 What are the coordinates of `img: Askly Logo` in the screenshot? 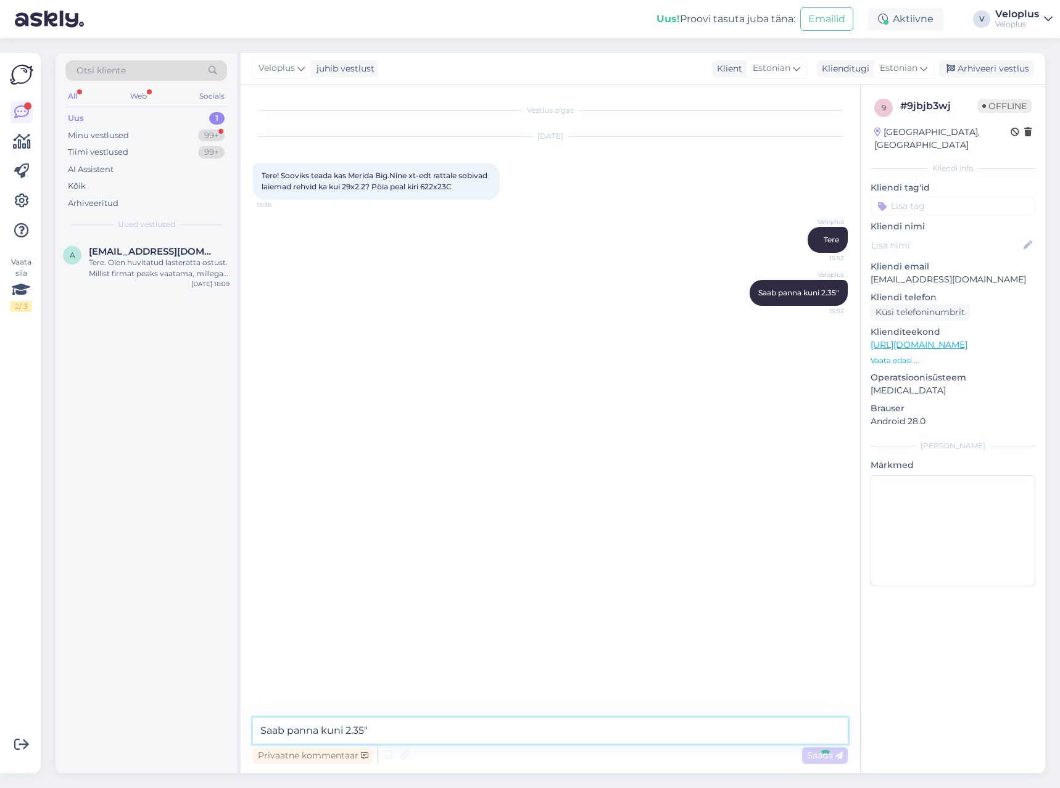 It's located at (22, 75).